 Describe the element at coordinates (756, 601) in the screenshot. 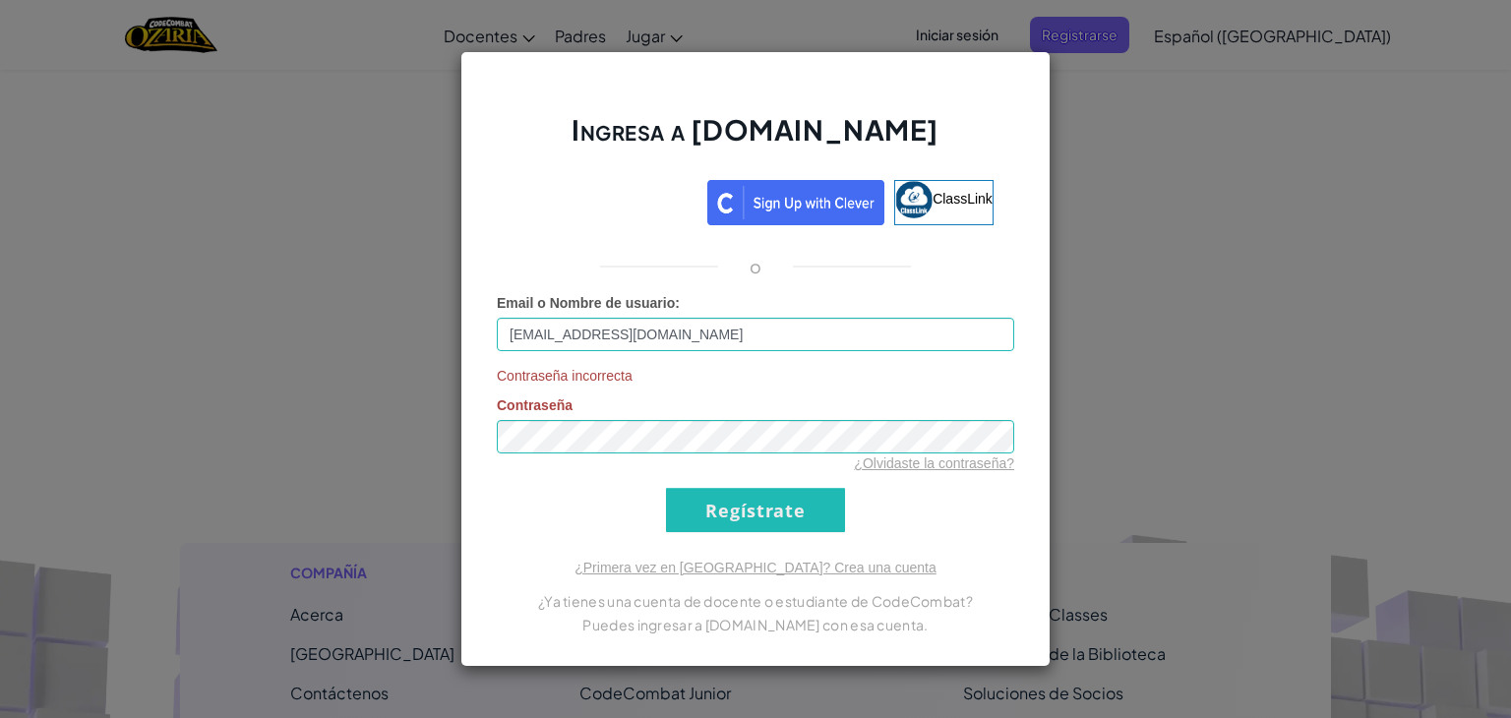

I see `p: ¿Ya tienes una cuenta de docente o estudiante de CodeCombat?` at that location.